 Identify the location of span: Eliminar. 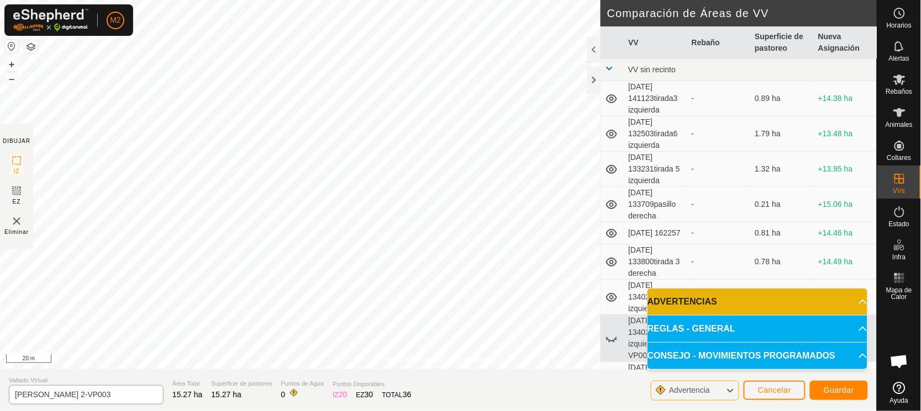
(17, 232).